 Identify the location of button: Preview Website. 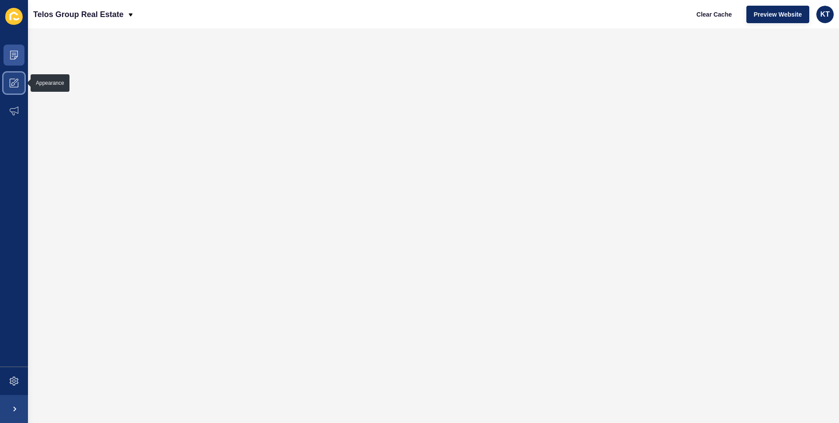
(777, 14).